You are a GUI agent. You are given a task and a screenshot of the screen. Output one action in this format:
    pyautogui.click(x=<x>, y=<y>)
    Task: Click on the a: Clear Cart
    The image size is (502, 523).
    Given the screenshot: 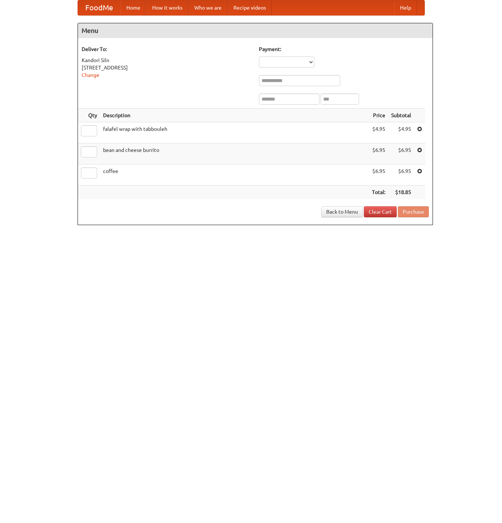 What is the action you would take?
    pyautogui.click(x=380, y=212)
    